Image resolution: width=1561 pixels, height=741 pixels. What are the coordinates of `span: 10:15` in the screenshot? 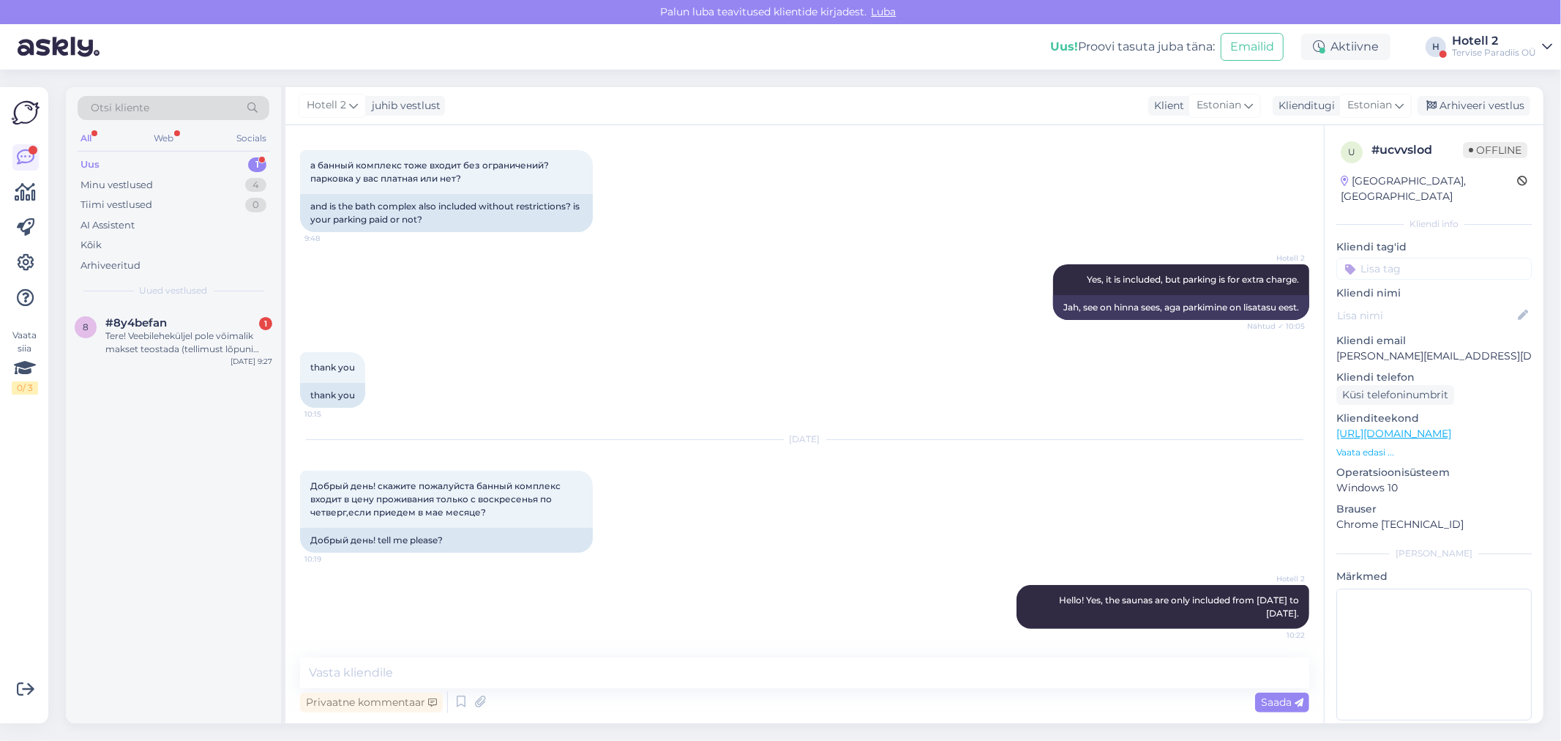 It's located at (331, 413).